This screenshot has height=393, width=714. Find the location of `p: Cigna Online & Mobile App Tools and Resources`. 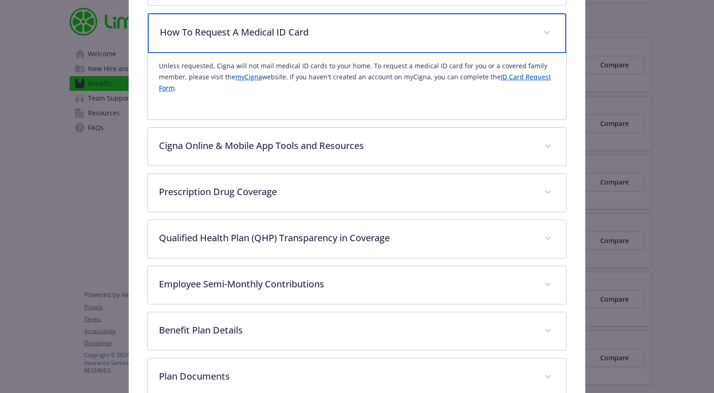

p: Cigna Online & Mobile App Tools and Resources is located at coordinates (346, 146).